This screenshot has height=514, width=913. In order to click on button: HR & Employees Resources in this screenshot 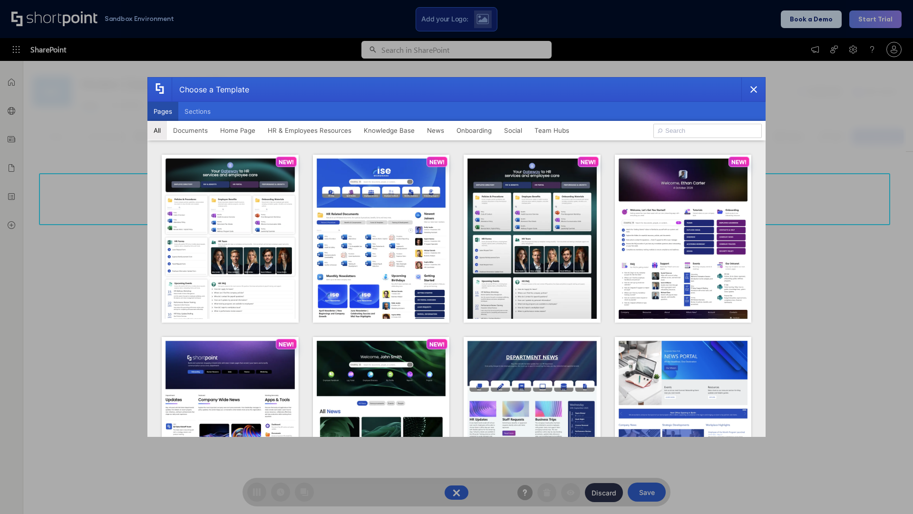, I will do `click(310, 130)`.